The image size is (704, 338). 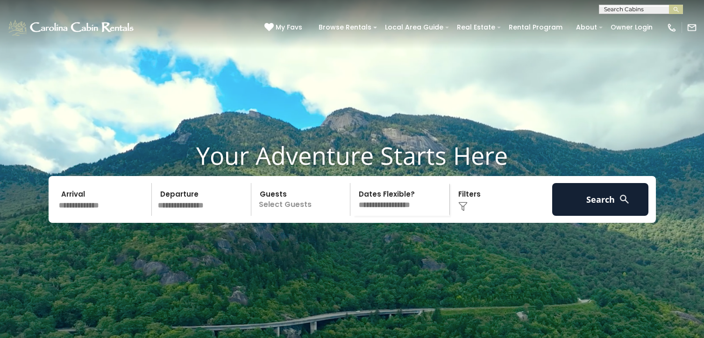 I want to click on img: White-1-1-2.png, so click(x=72, y=28).